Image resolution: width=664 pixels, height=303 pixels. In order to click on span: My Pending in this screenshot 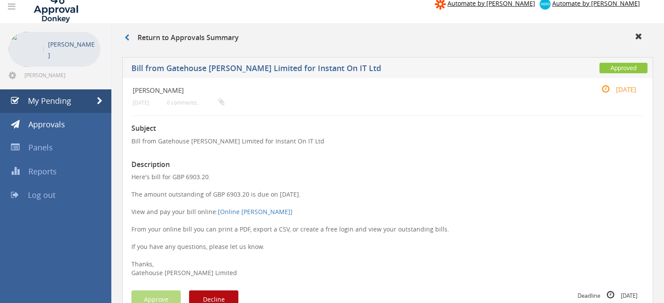, I will do `click(49, 101)`.